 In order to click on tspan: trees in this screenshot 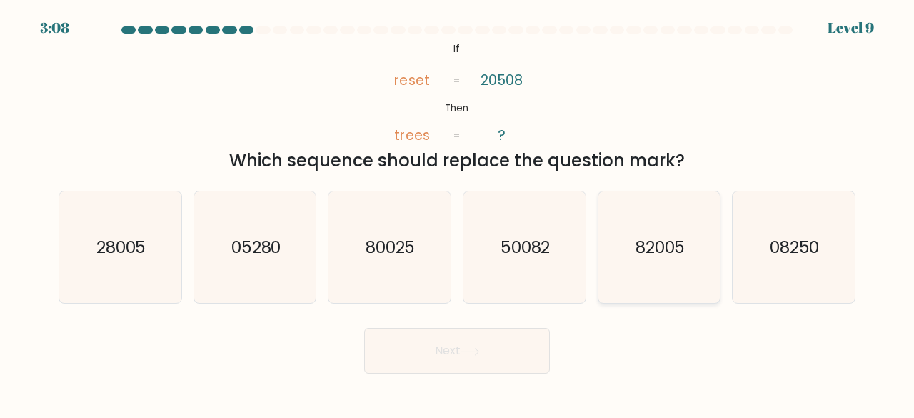, I will do `click(412, 134)`.